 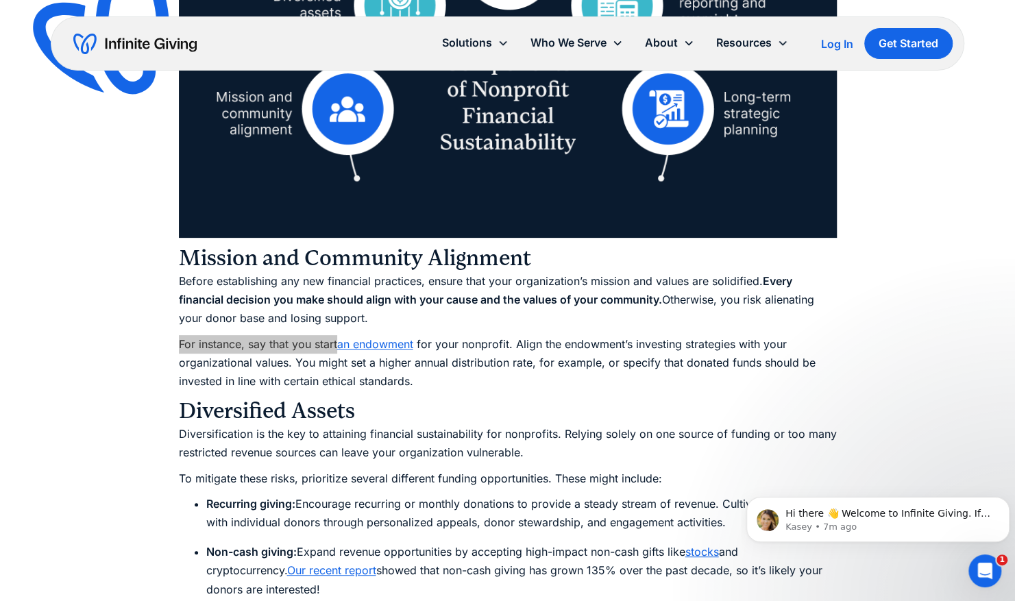 I want to click on img: Profile image for Kasey, so click(x=27, y=52).